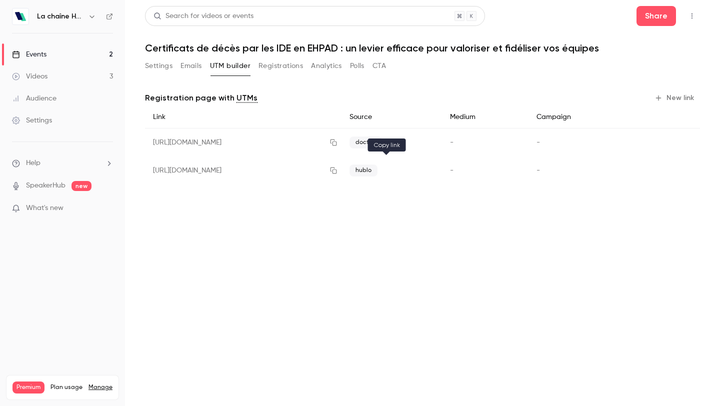 The image size is (720, 406). What do you see at coordinates (280, 66) in the screenshot?
I see `button: Registrations` at bounding box center [280, 66].